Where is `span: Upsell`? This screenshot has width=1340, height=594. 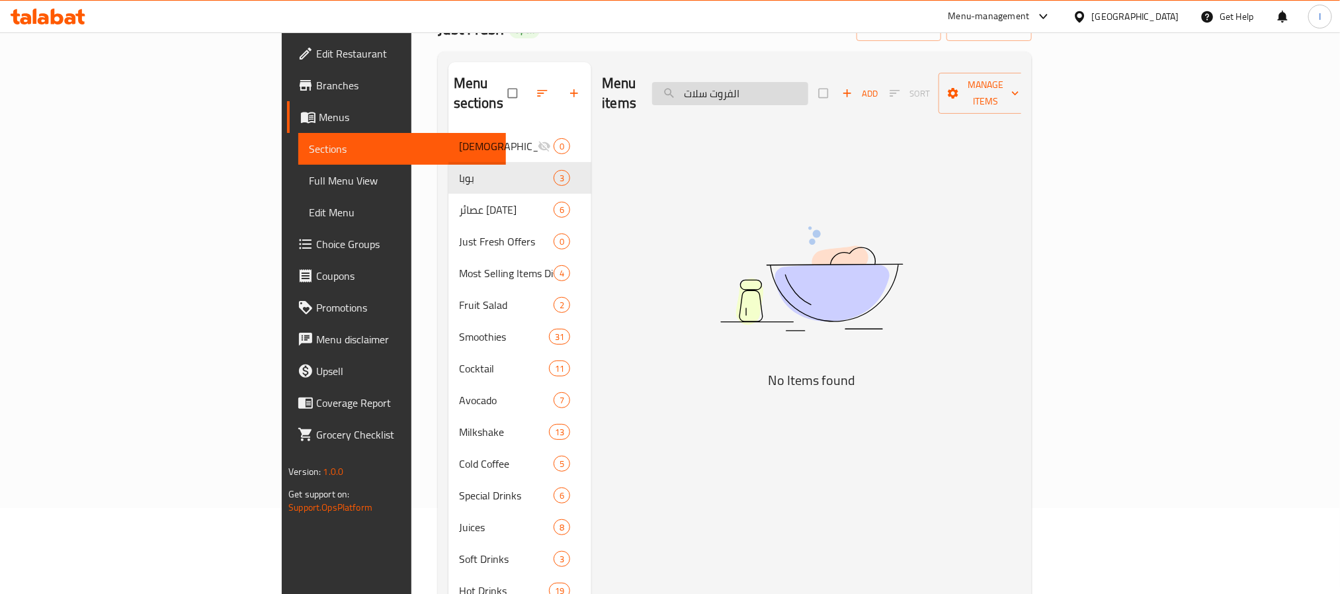 span: Upsell is located at coordinates (405, 371).